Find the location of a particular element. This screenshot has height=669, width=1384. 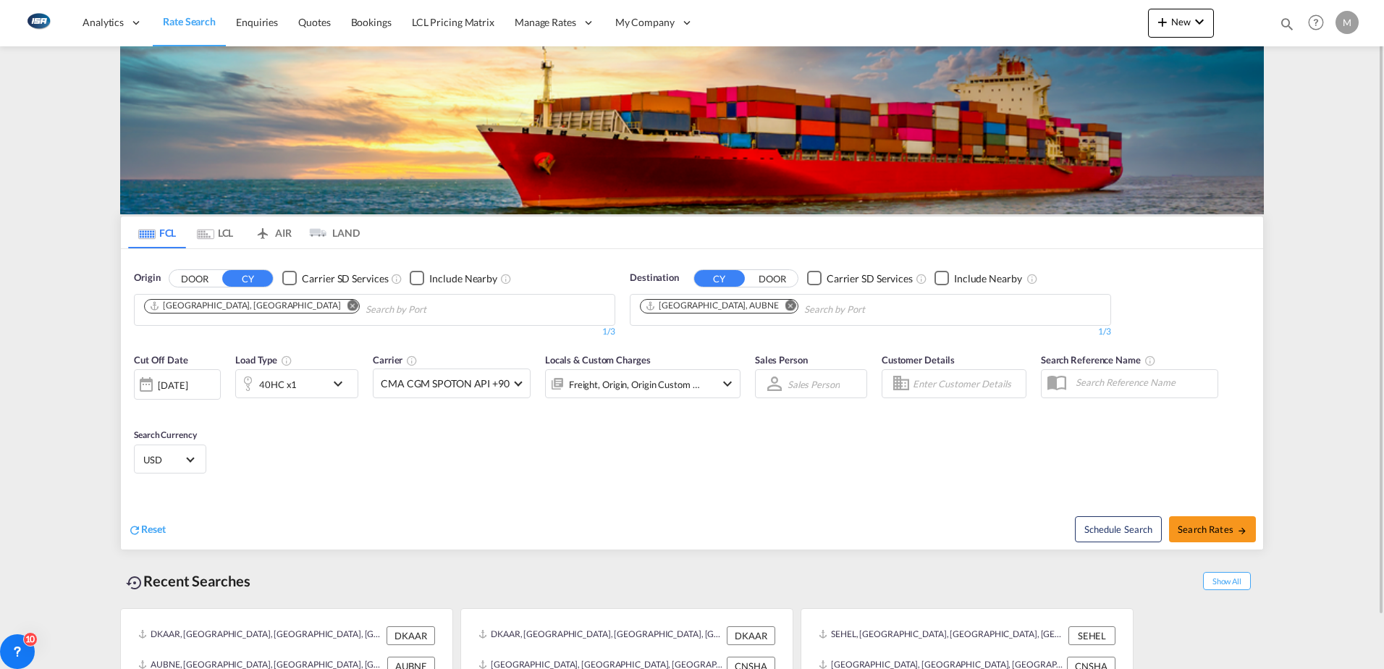

md-icon: The selected Trucker/Carrierwill be displayed in the rate results If the rates are from another f... is located at coordinates (412, 360).